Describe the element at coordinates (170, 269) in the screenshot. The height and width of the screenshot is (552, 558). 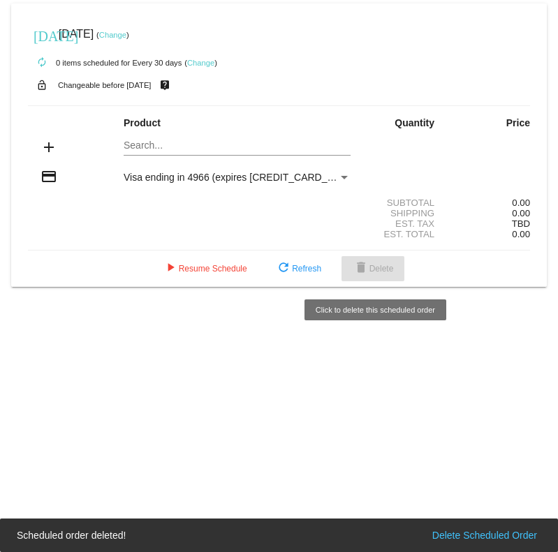
I see `mat-icon: play_arrow` at that location.